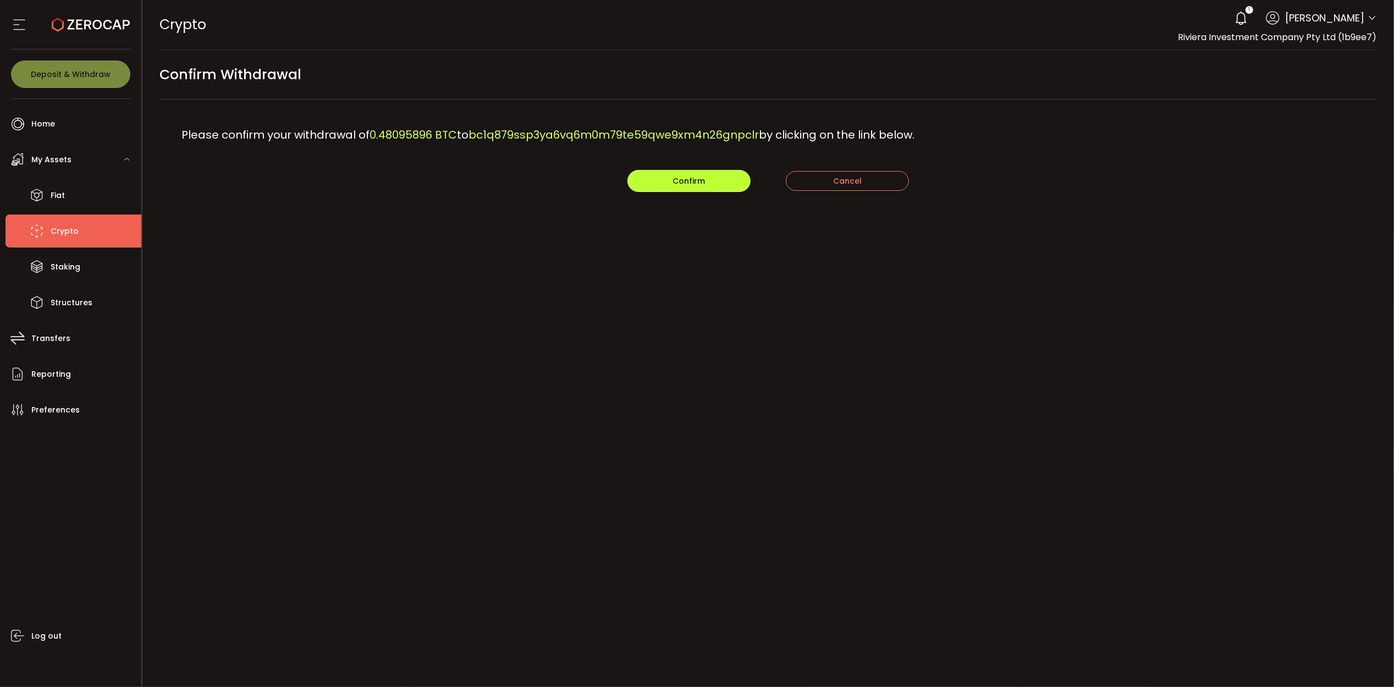 The height and width of the screenshot is (687, 1394). Describe the element at coordinates (51, 338) in the screenshot. I see `span: Transfers` at that location.